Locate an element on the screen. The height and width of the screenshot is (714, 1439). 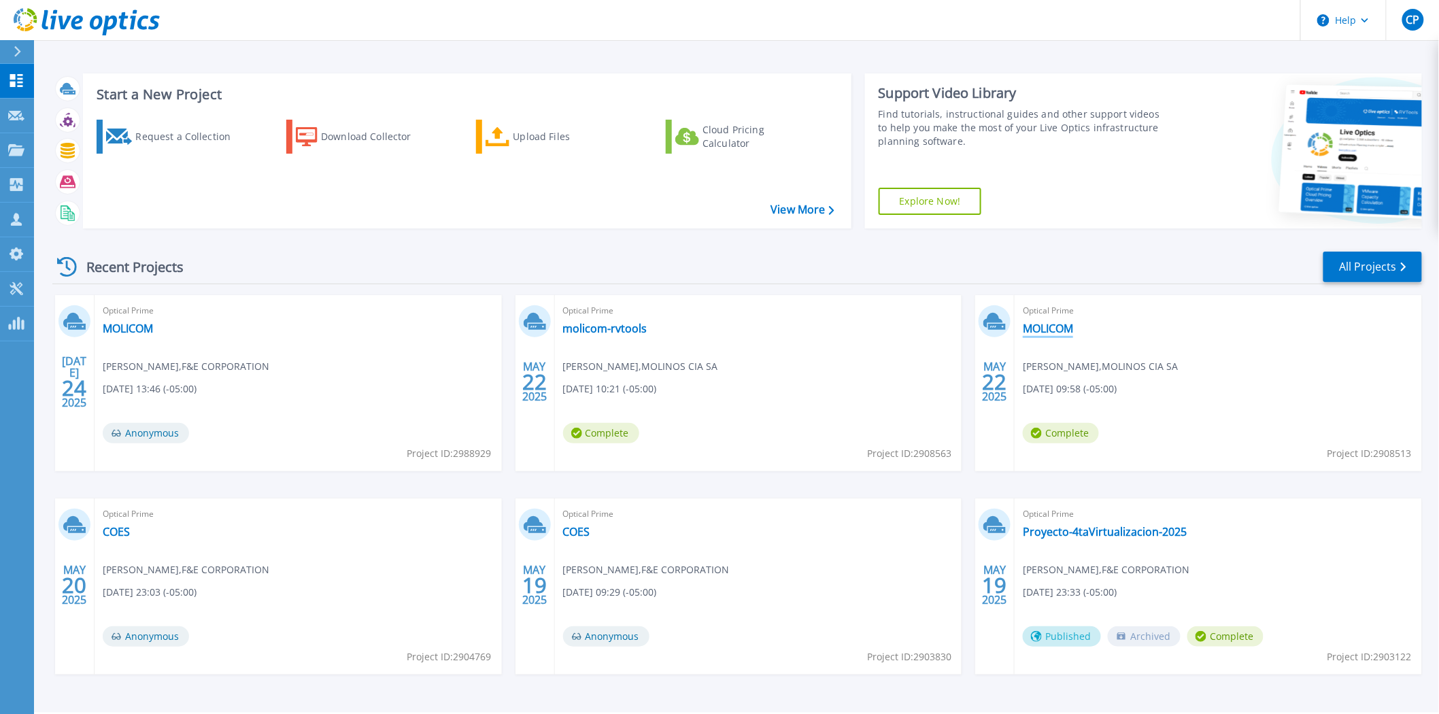
span: Project ID: 2988929 is located at coordinates (449, 454).